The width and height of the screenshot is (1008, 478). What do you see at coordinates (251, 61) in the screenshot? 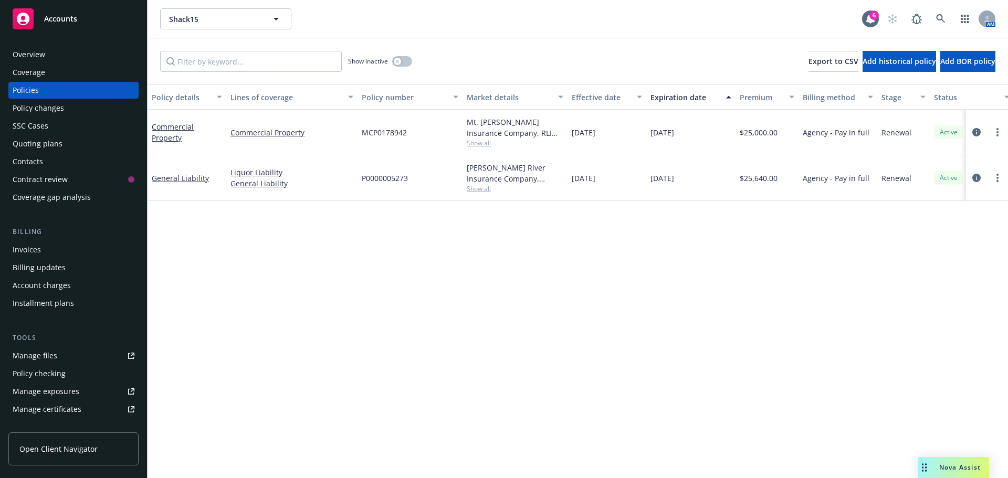
I see `input: Filter by keyword...` at bounding box center [251, 61].